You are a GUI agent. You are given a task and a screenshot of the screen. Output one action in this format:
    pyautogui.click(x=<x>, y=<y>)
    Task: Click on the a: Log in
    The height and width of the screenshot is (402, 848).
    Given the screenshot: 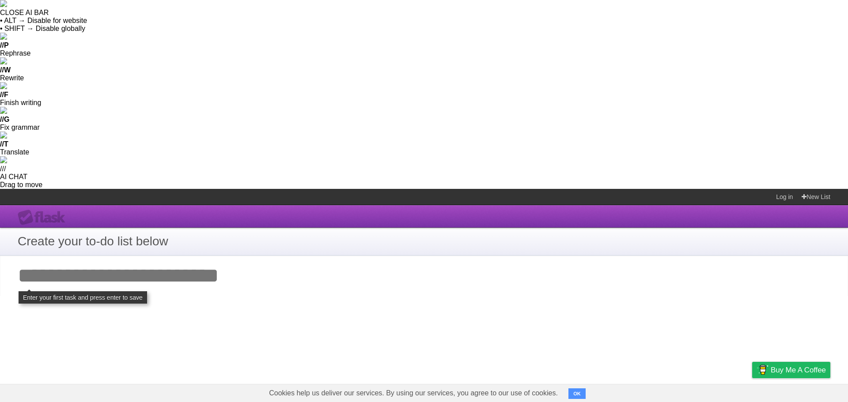 What is the action you would take?
    pyautogui.click(x=784, y=197)
    